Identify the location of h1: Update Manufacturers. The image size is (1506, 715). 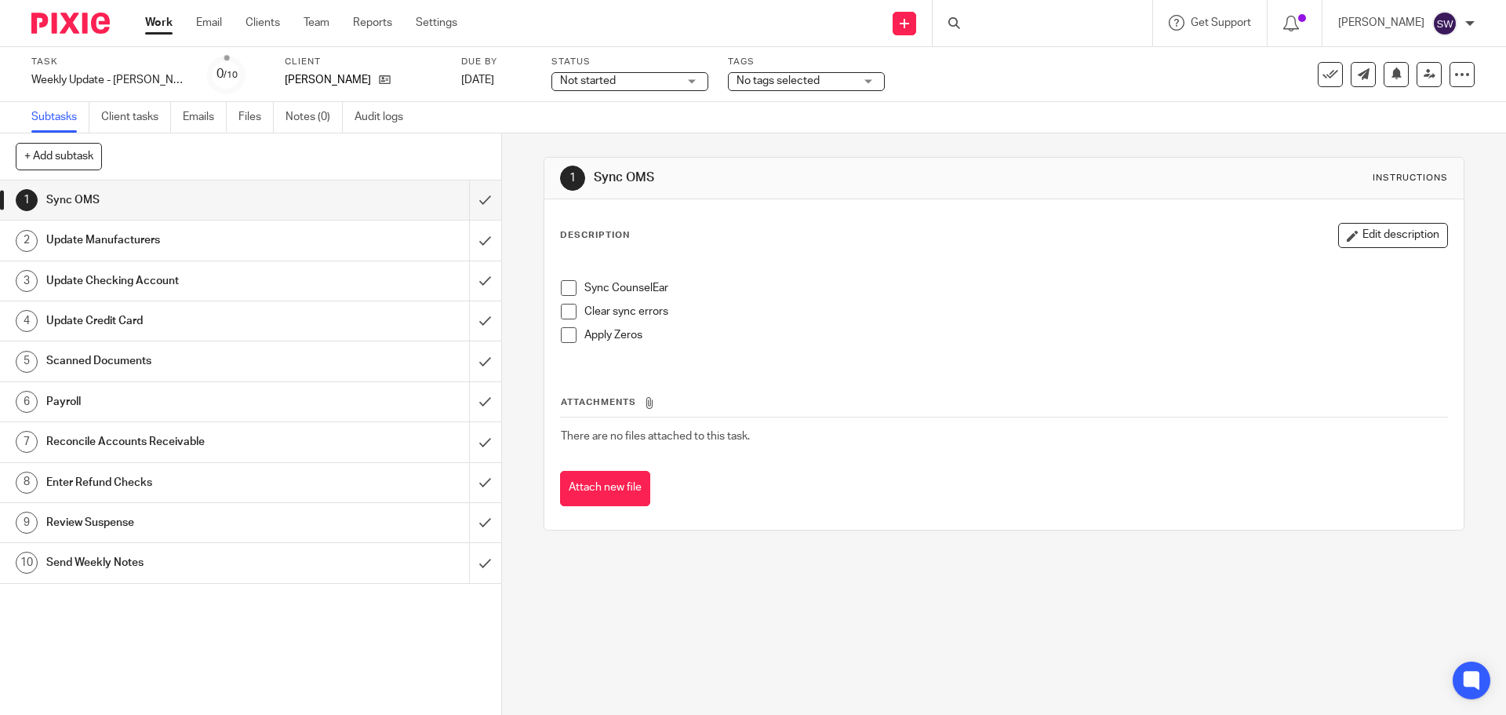
(182, 240).